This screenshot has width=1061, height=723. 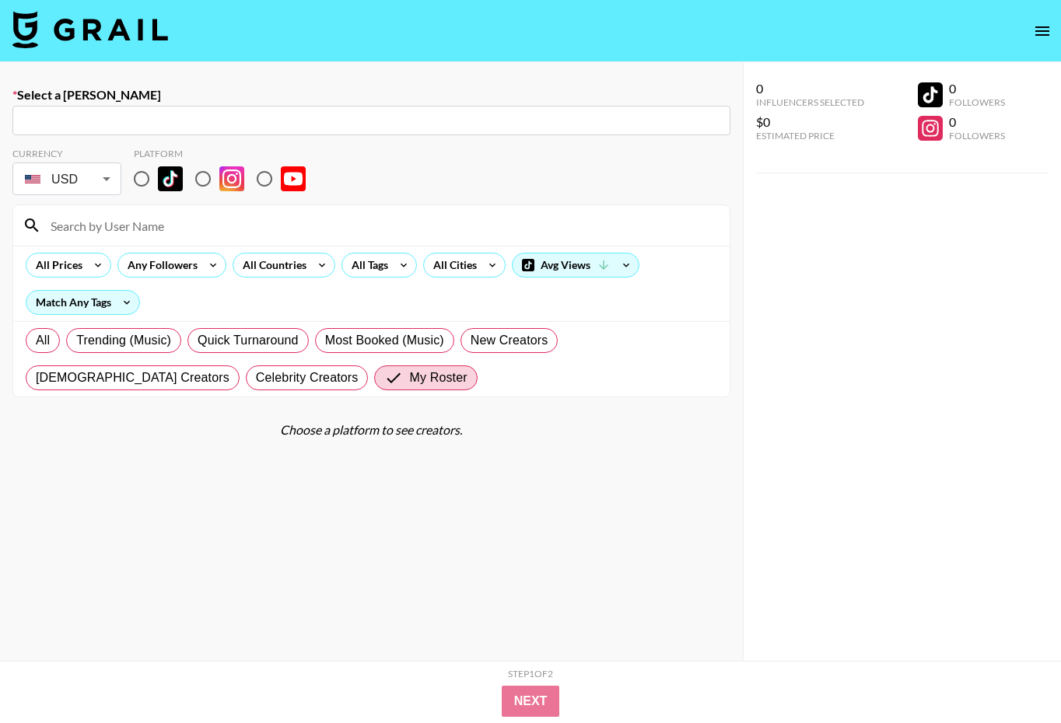 I want to click on span: Quick Turnaround, so click(x=248, y=341).